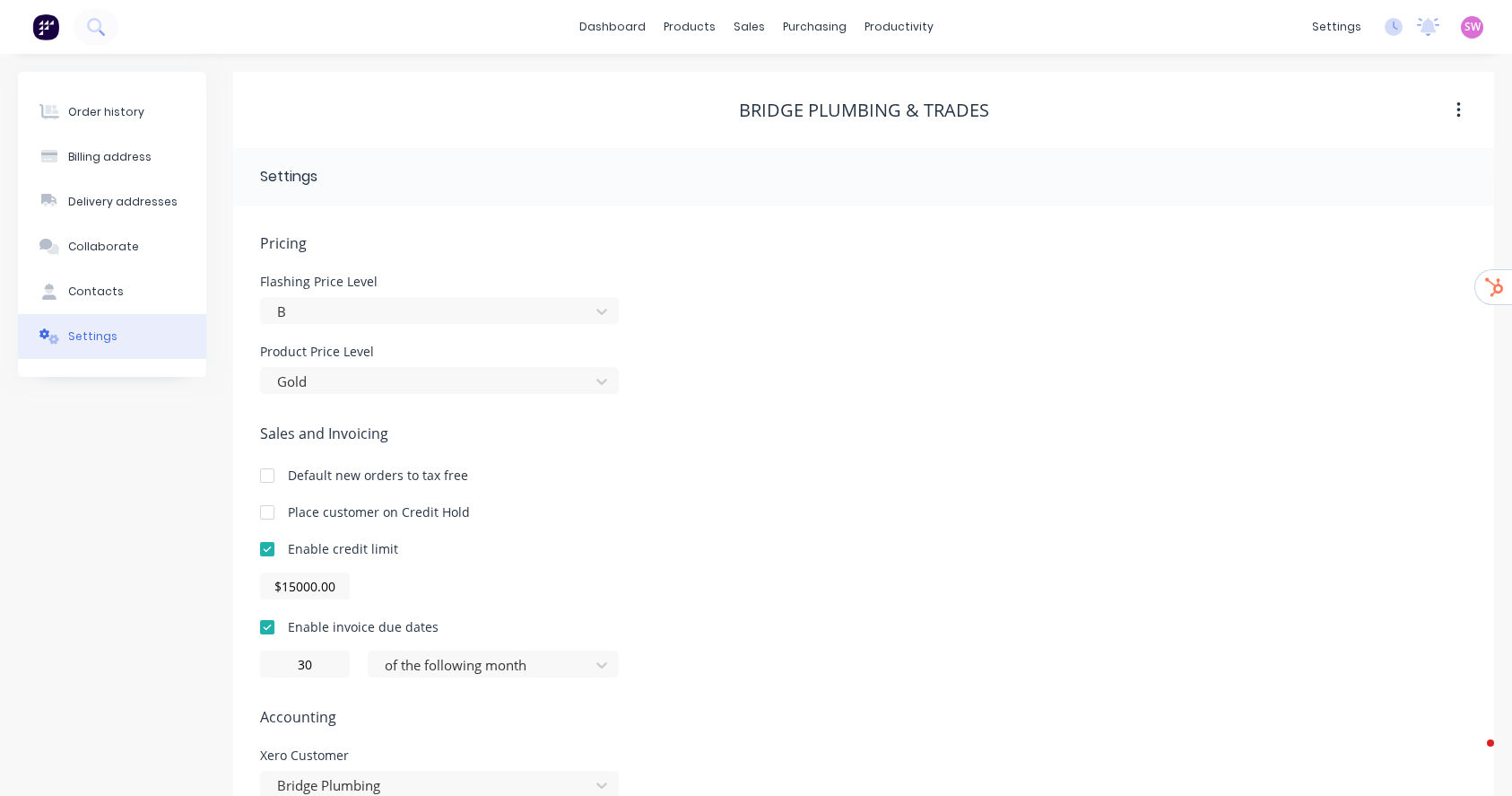 This screenshot has height=796, width=1512. What do you see at coordinates (378, 474) in the screenshot?
I see `div: Default new orders to tax free` at bounding box center [378, 474].